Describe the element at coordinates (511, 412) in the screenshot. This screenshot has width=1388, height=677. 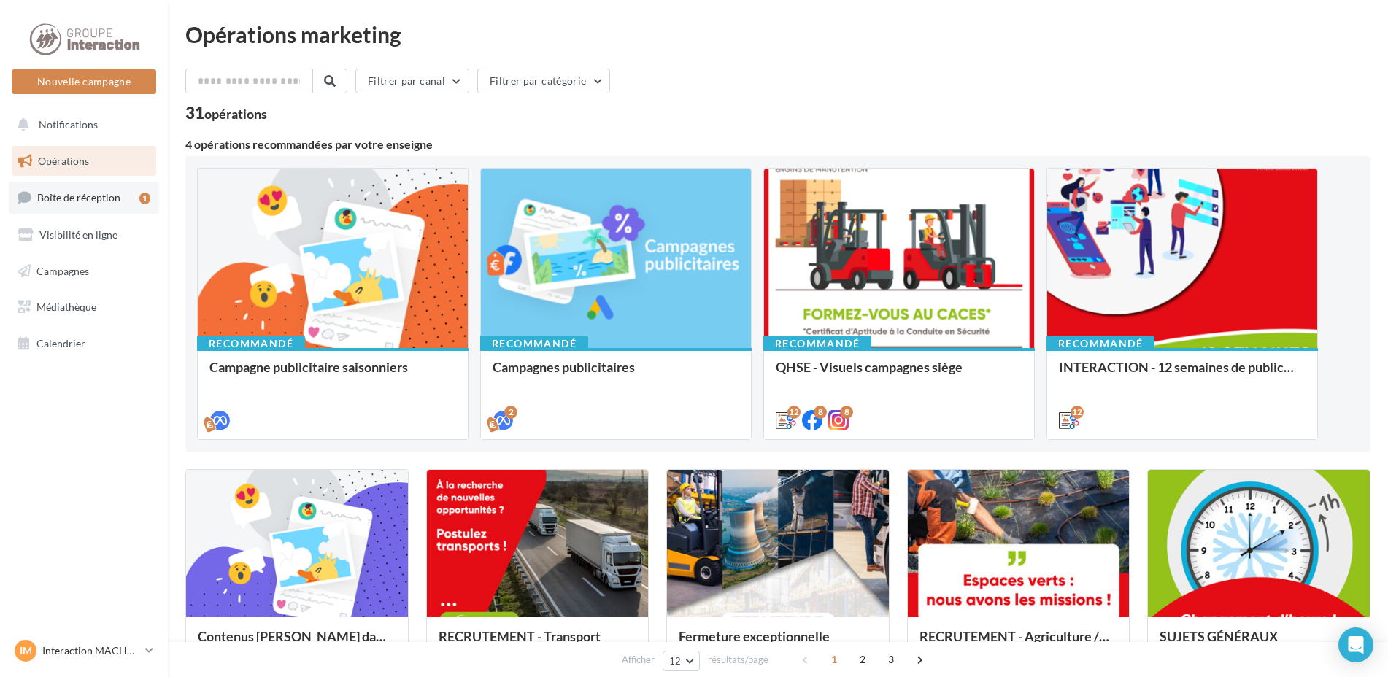
I see `div: 2` at that location.